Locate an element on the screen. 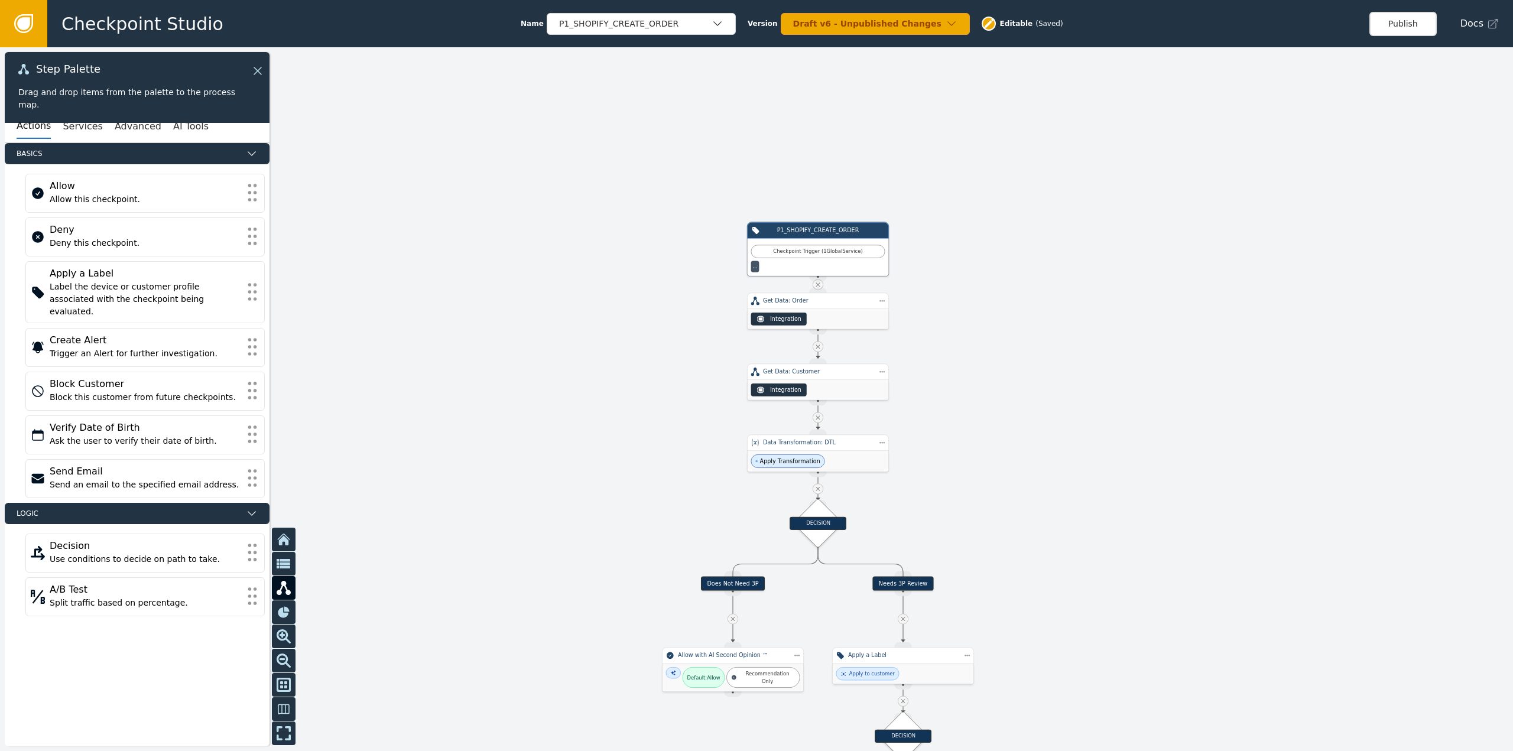  div: Block Customer is located at coordinates (145, 384).